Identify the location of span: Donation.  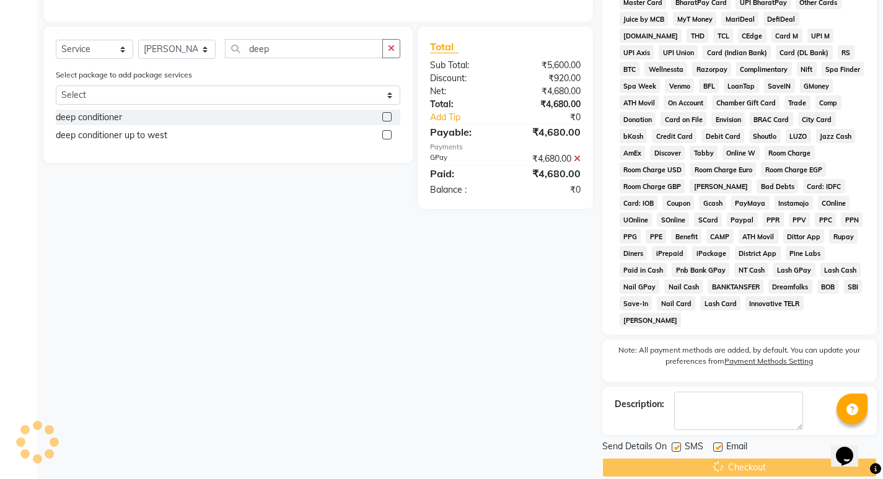
(637, 119).